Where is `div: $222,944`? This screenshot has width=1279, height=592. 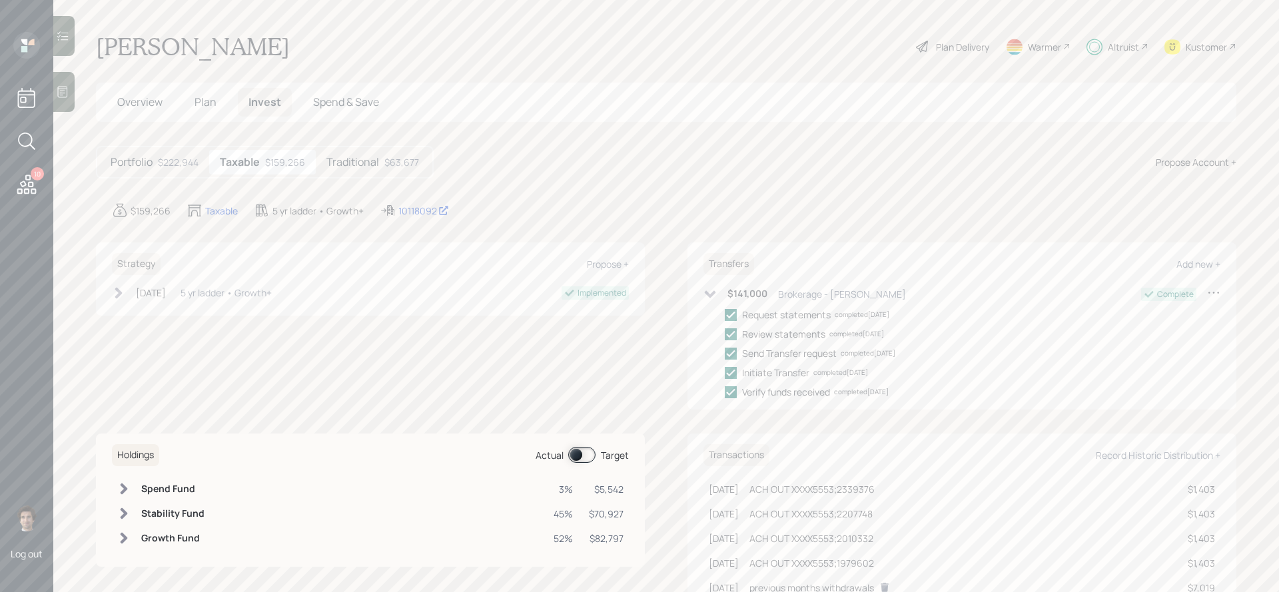
div: $222,944 is located at coordinates (178, 162).